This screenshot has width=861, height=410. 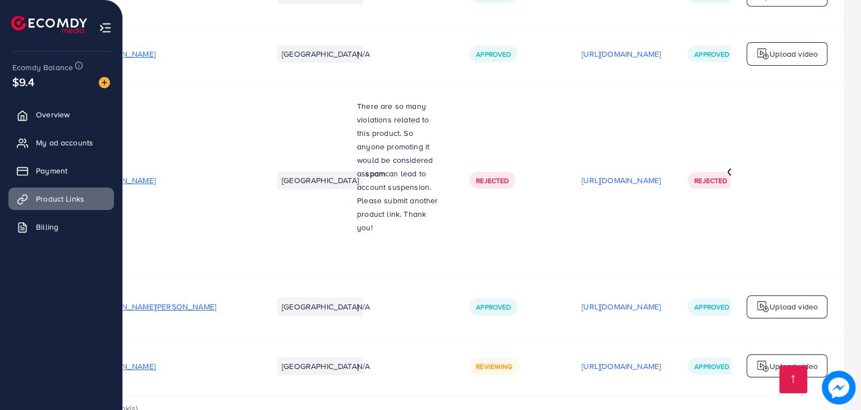 I want to click on span: $9.4, so click(x=24, y=81).